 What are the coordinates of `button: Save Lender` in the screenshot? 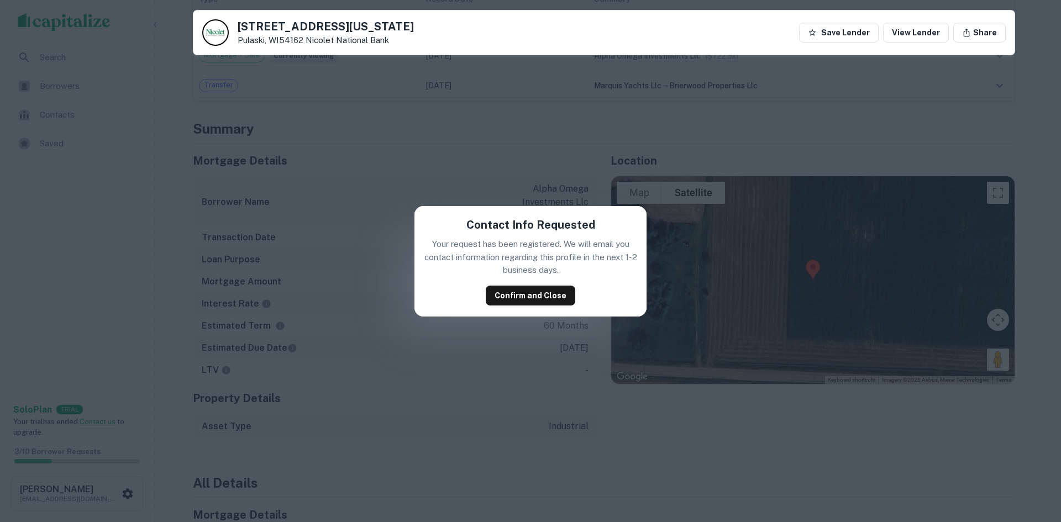 It's located at (839, 33).